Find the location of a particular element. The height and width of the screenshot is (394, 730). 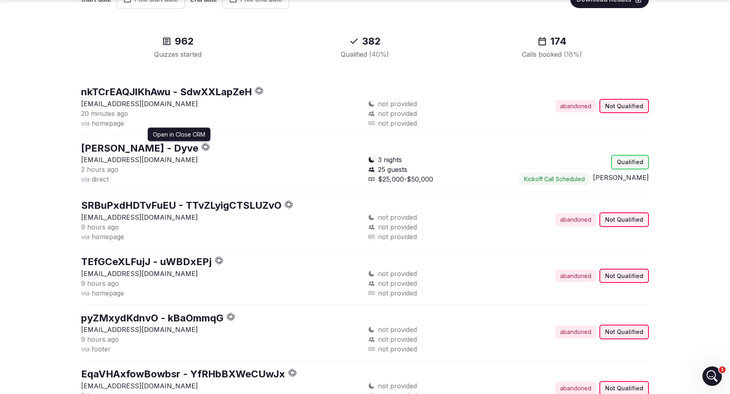

span: 2 hours ago is located at coordinates (100, 170).